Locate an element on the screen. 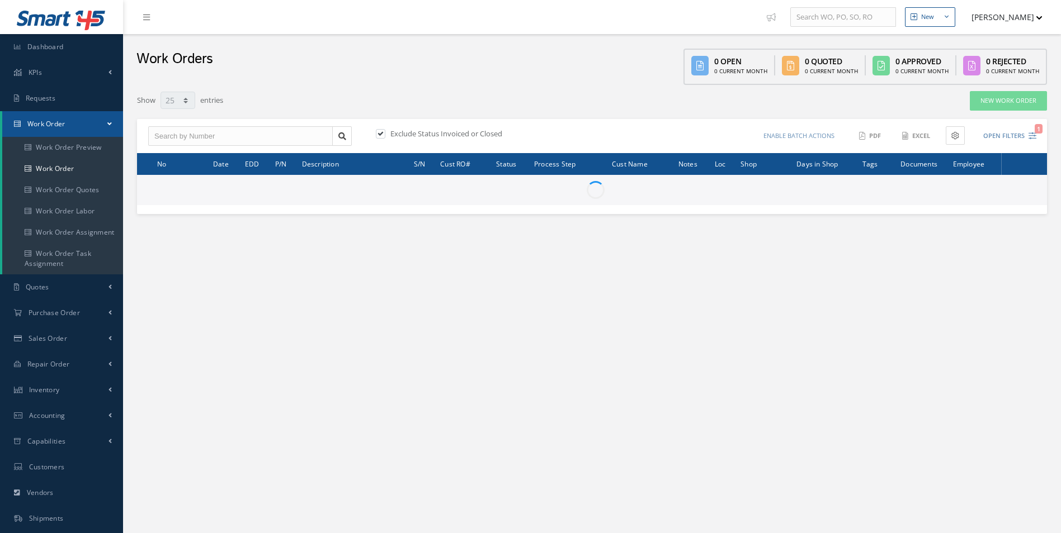  input: Search by Number is located at coordinates (240, 136).